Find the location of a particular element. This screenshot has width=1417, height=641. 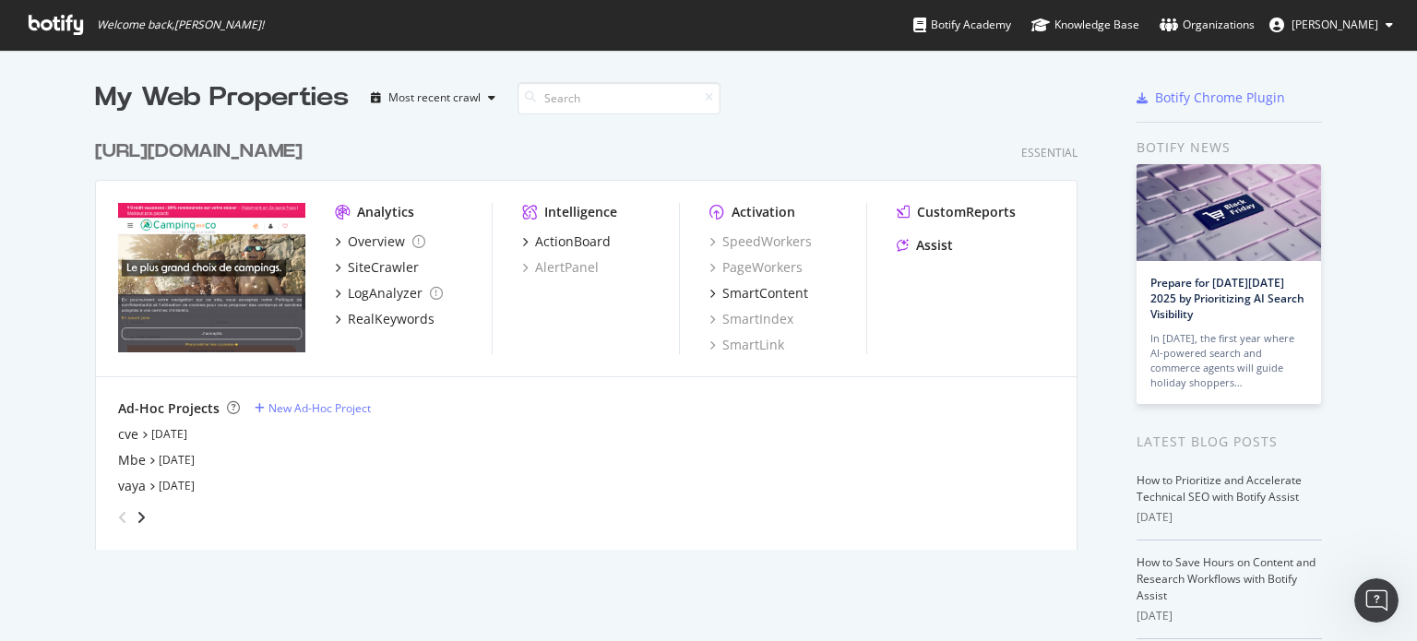

a: vaya is located at coordinates (132, 486).